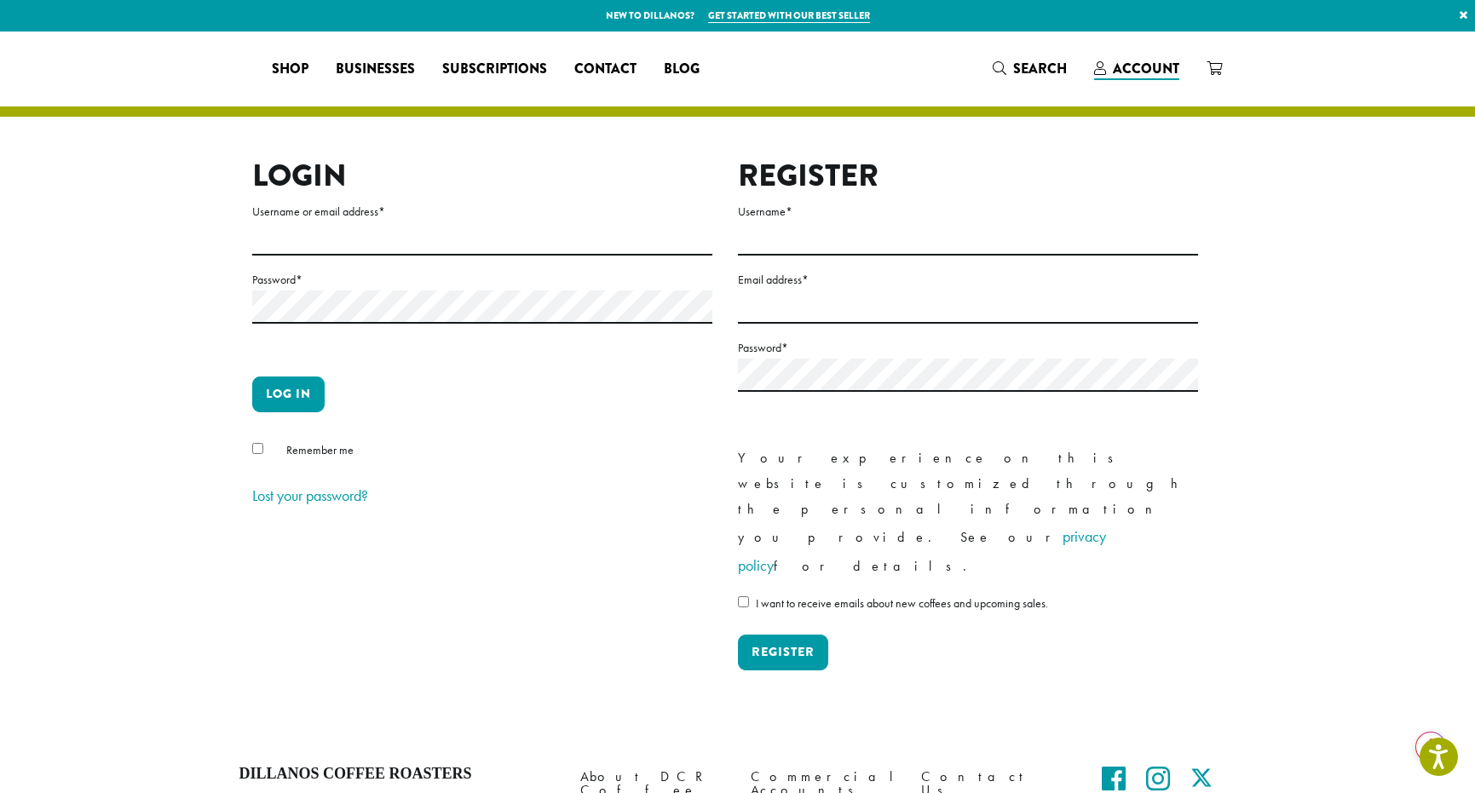 Image resolution: width=1475 pixels, height=793 pixels. I want to click on h2: Login, so click(482, 175).